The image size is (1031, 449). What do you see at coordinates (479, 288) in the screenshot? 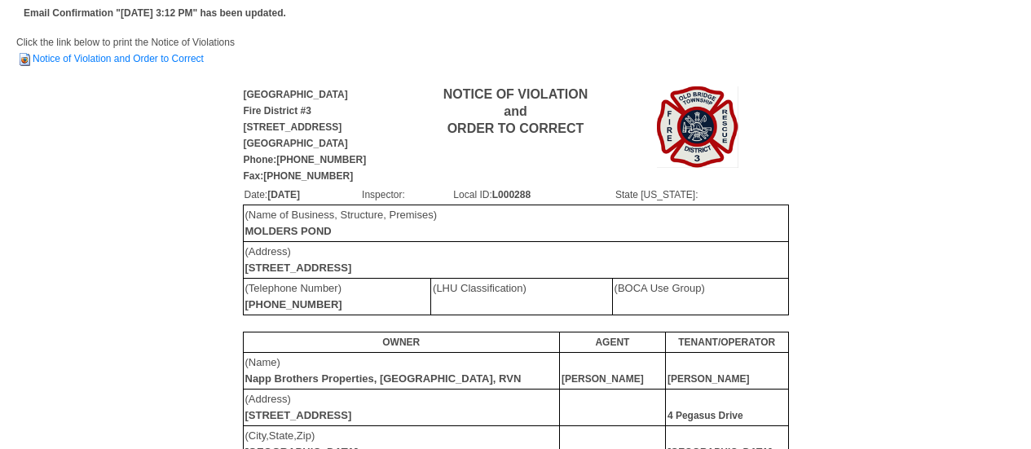
I see `font: (LHU Classification)` at bounding box center [479, 288].